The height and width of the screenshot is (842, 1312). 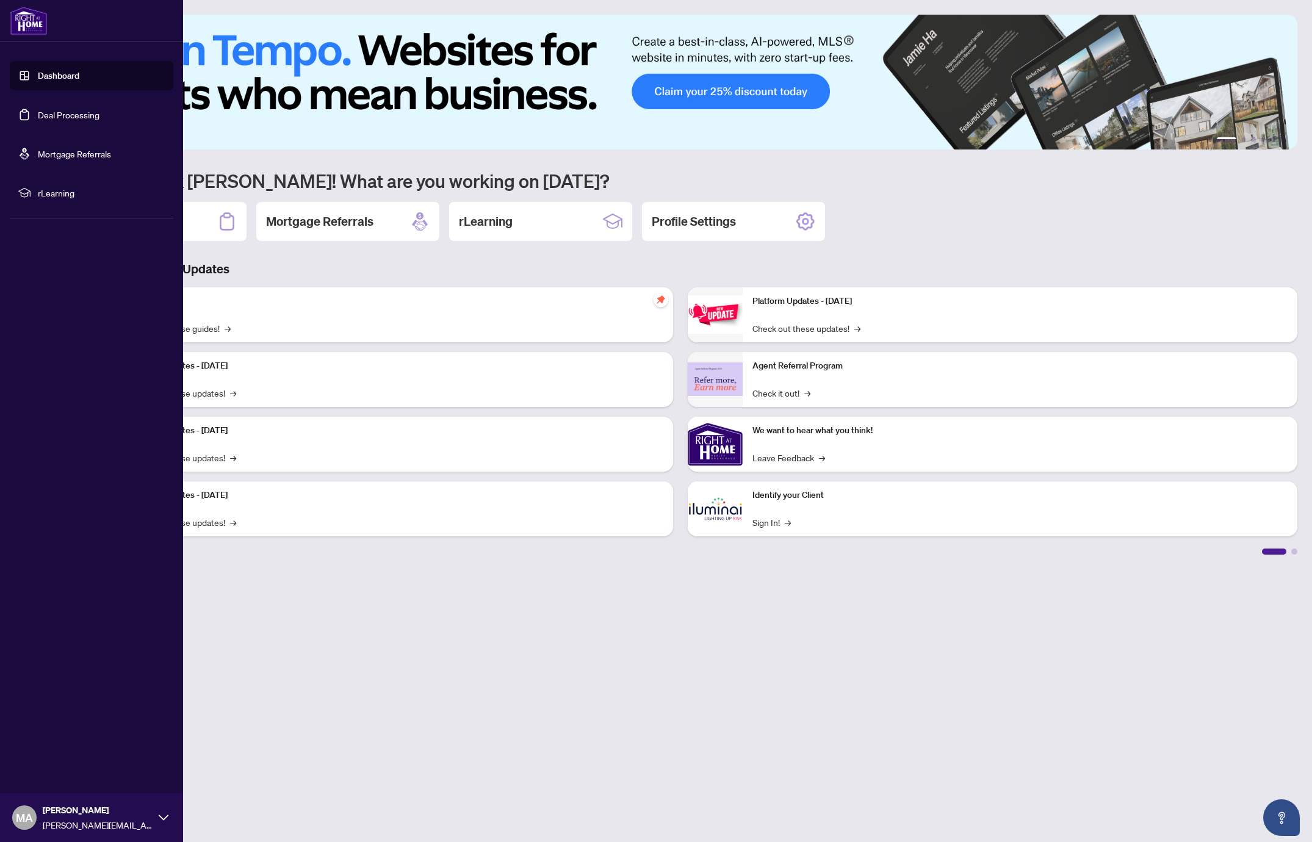 I want to click on img: Slide 0, so click(x=680, y=82).